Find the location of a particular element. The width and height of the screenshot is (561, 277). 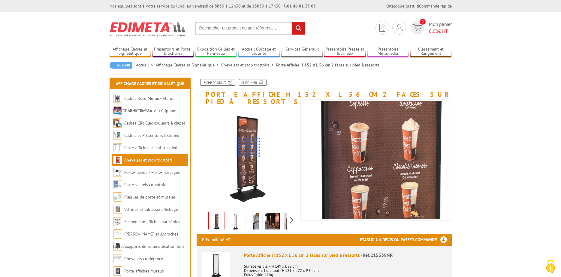

h3: Etablir un devis ou passer commande is located at coordinates (406, 239).